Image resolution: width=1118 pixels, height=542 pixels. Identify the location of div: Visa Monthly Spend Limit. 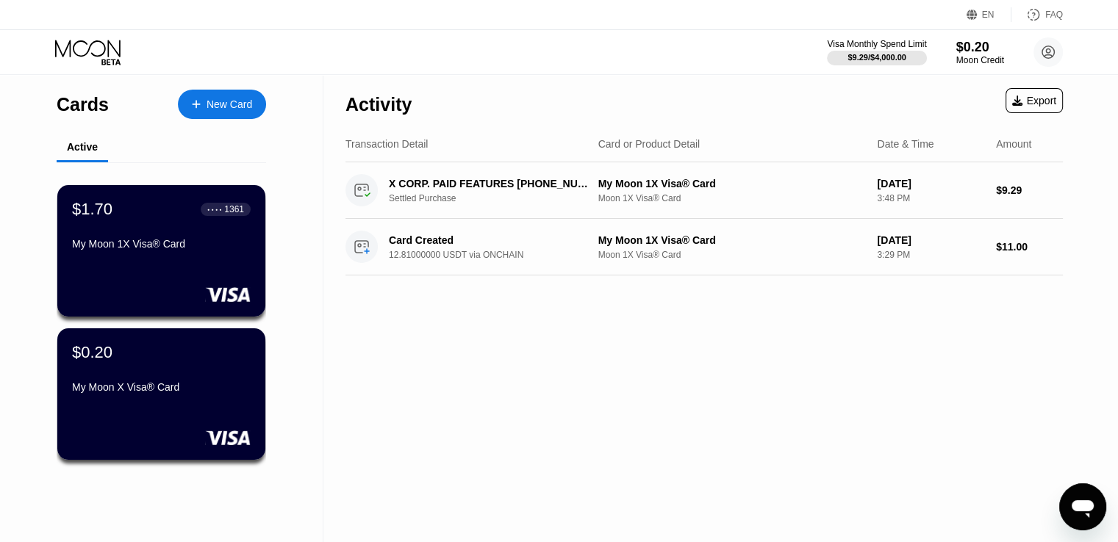
(876, 44).